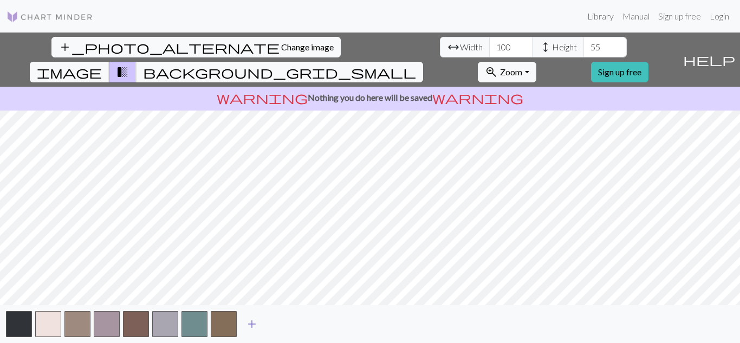 The height and width of the screenshot is (343, 740). I want to click on img: Logo, so click(50, 17).